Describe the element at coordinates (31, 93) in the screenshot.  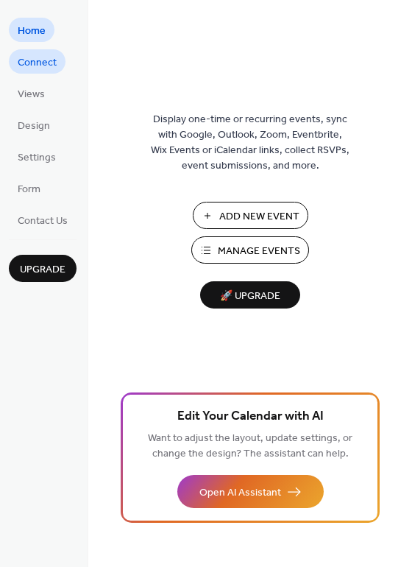
I see `a: Views` at that location.